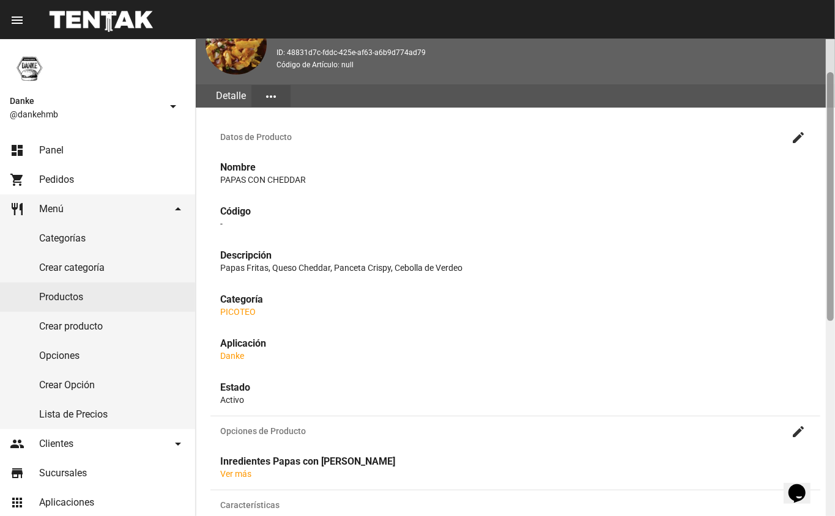 This screenshot has height=516, width=835. Describe the element at coordinates (235, 387) in the screenshot. I see `strong: Estado` at that location.